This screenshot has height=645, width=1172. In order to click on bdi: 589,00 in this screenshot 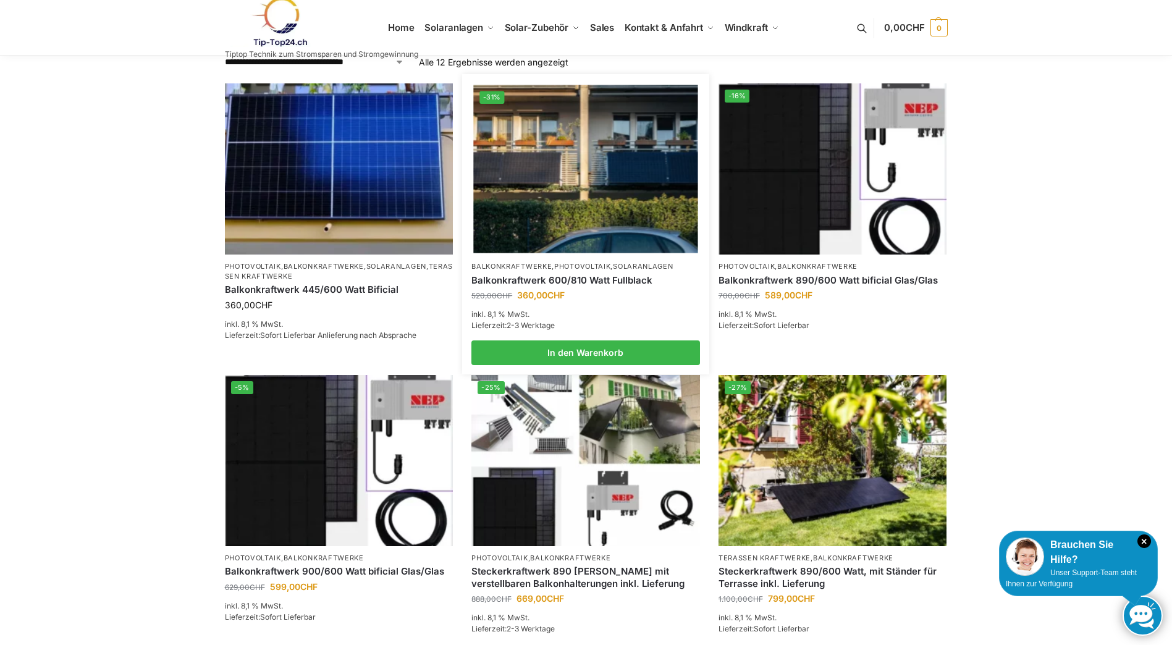, I will do `click(788, 295)`.